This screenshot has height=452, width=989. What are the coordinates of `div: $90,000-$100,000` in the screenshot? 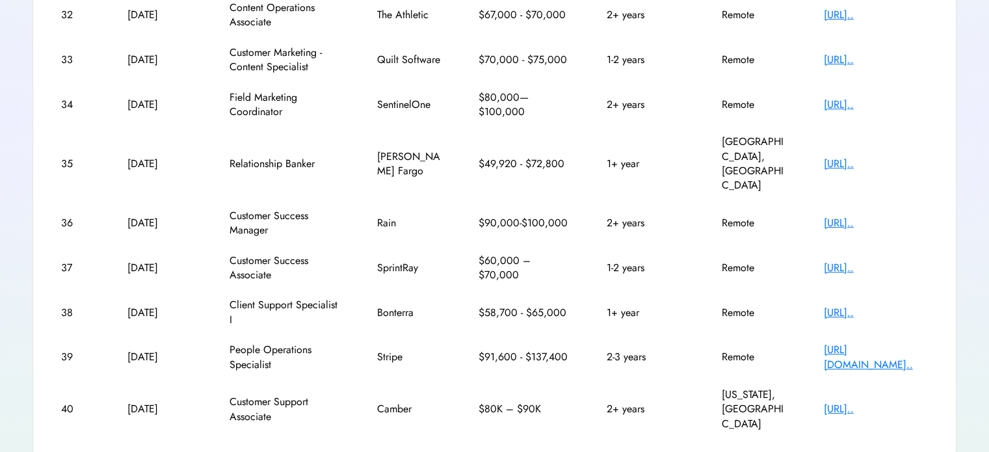 It's located at (524, 223).